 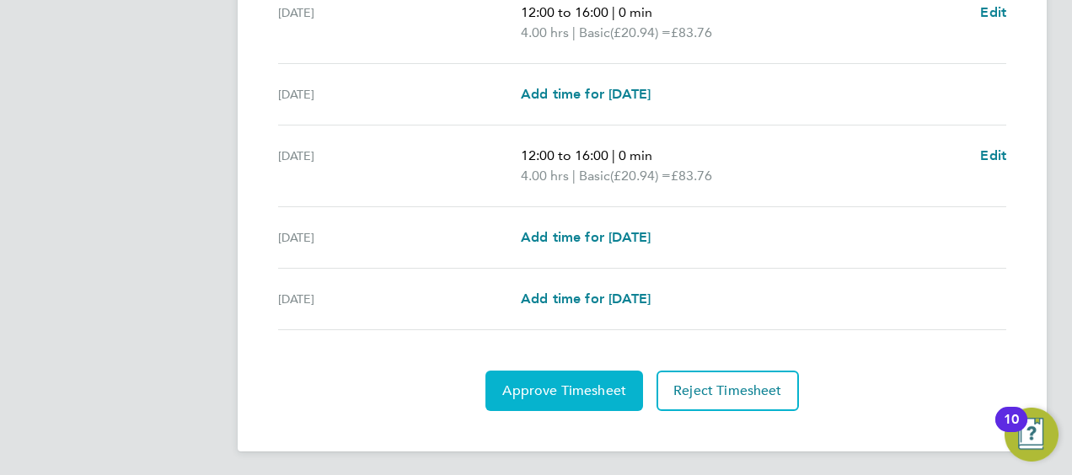 I want to click on div: 10, so click(x=1011, y=430).